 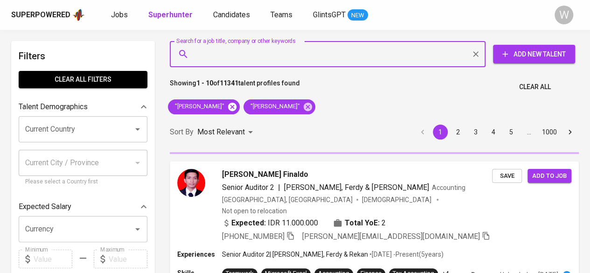 What do you see at coordinates (550, 132) in the screenshot?
I see `button: Go to page 1000` at bounding box center [550, 132].